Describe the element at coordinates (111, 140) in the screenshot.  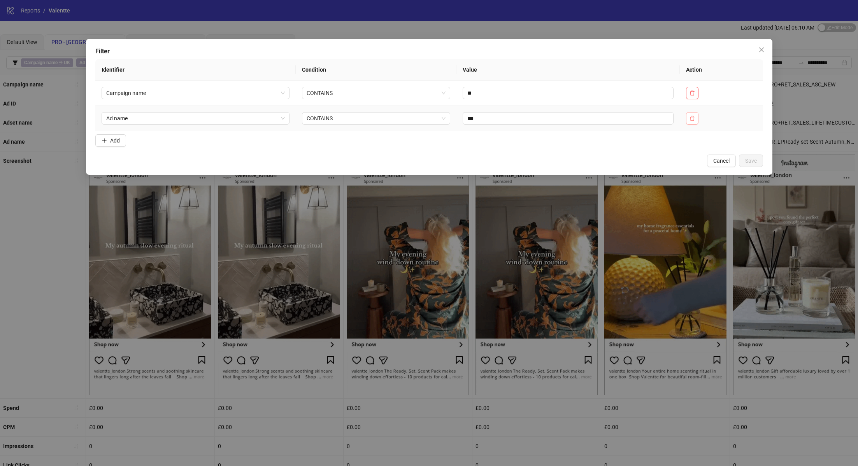
I see `button: Add` at that location.